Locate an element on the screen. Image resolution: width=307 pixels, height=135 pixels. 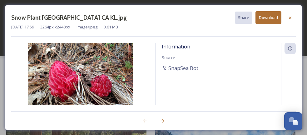
button: Download is located at coordinates (268, 17).